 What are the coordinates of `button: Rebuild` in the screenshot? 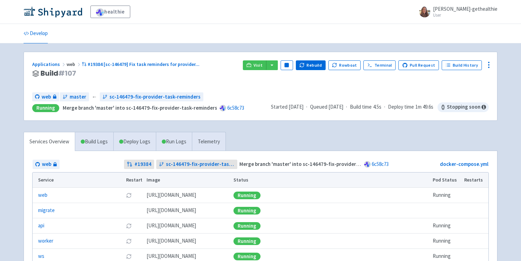 It's located at (311, 65).